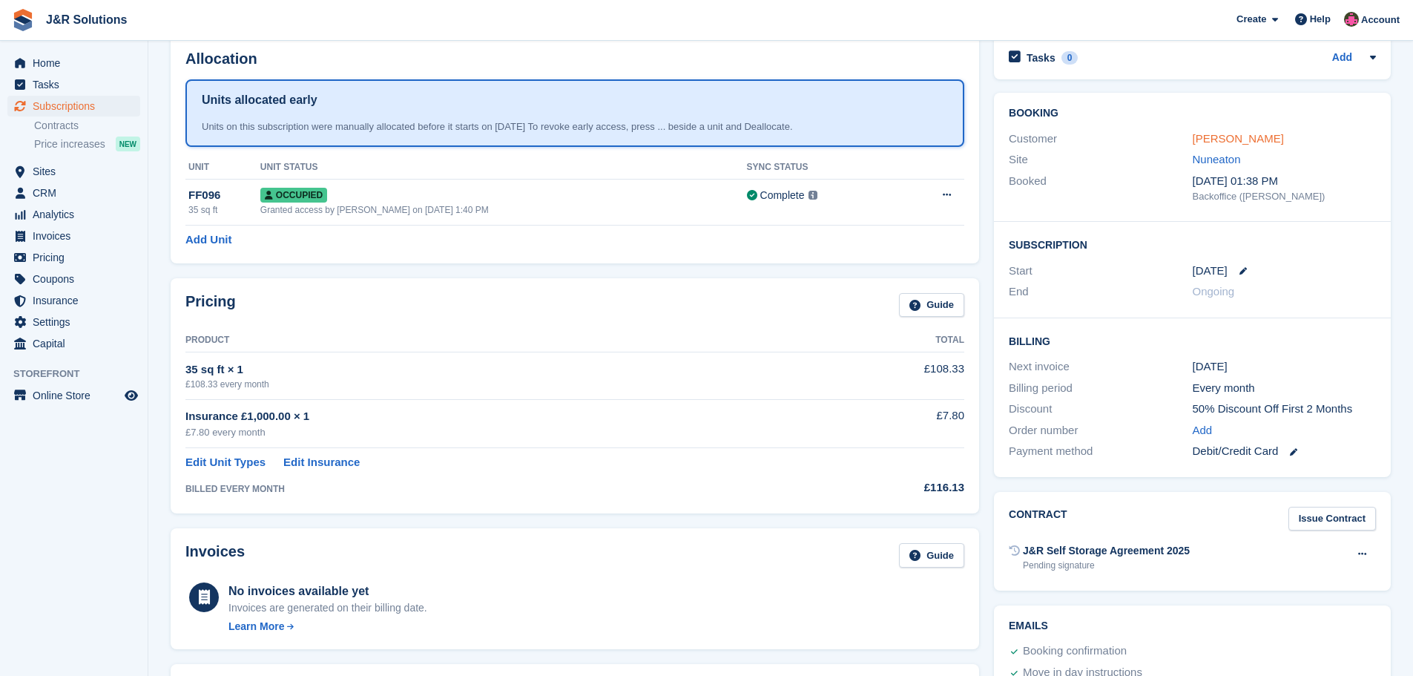 The height and width of the screenshot is (676, 1413). Describe the element at coordinates (222, 168) in the screenshot. I see `th: Unit` at that location.